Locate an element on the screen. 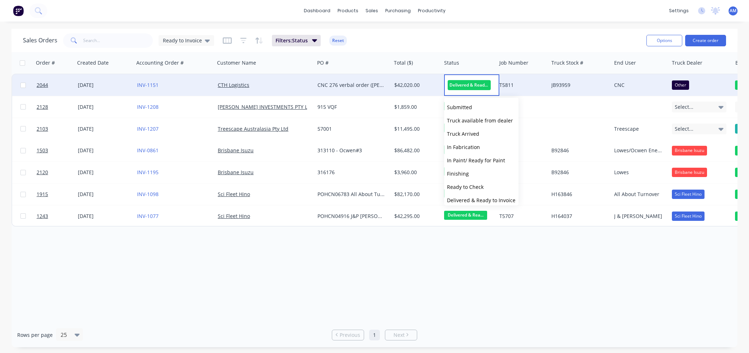 Image resolution: width=749 pixels, height=353 pixels. a: INV-1151 is located at coordinates (148, 85).